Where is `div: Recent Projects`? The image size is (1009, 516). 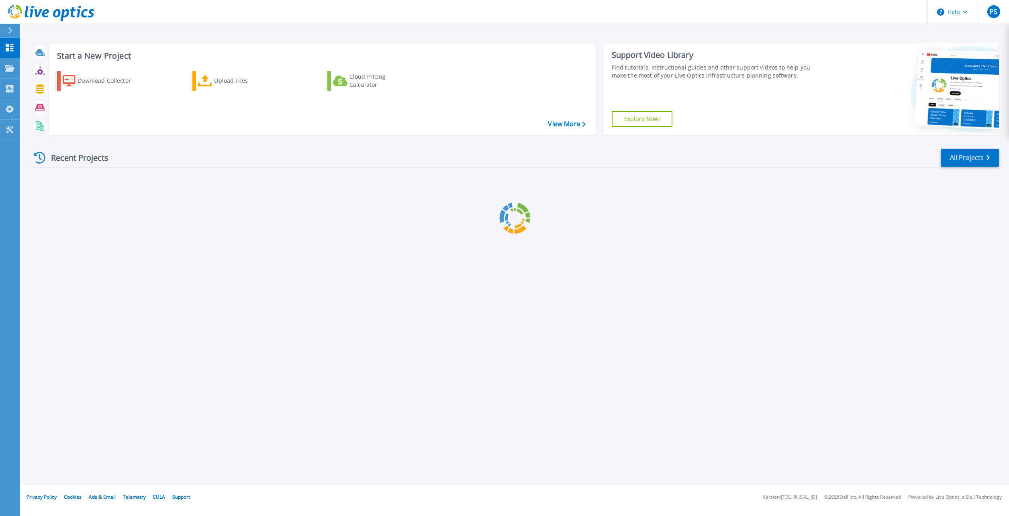
div: Recent Projects is located at coordinates (75, 157).